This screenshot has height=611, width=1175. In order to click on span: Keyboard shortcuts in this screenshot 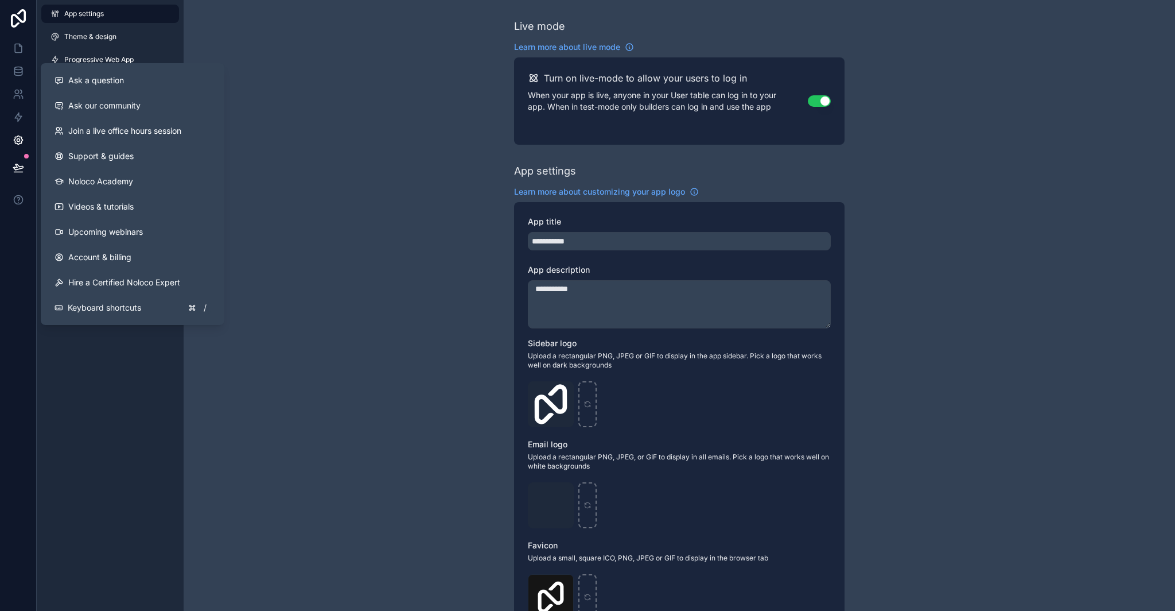, I will do `click(104, 308)`.